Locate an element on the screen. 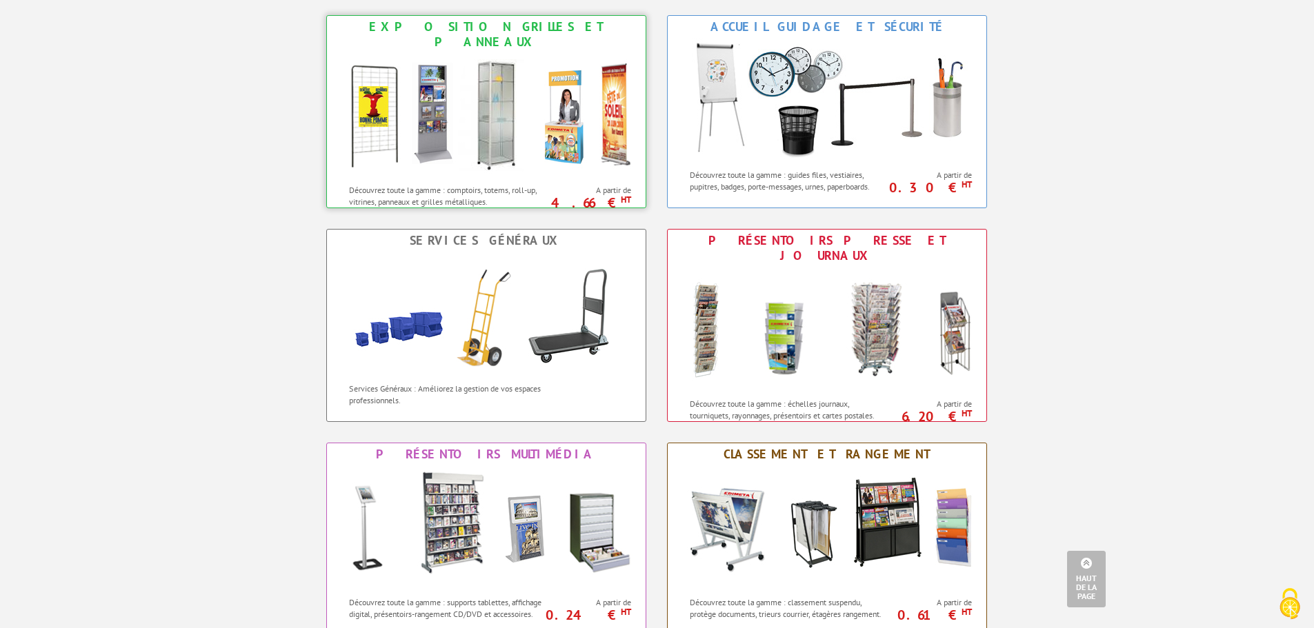 Image resolution: width=1314 pixels, height=628 pixels. div: Accueil Guidage et Sécurité is located at coordinates (827, 27).